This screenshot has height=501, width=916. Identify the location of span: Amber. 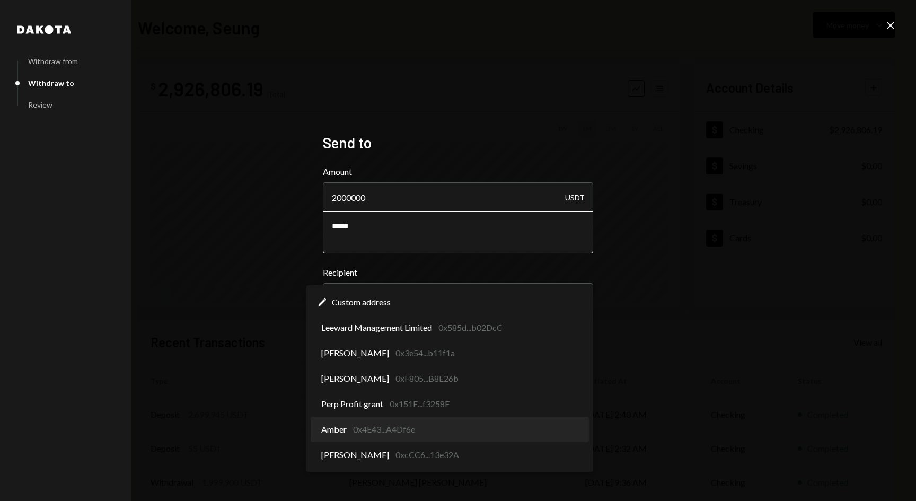
(334, 429).